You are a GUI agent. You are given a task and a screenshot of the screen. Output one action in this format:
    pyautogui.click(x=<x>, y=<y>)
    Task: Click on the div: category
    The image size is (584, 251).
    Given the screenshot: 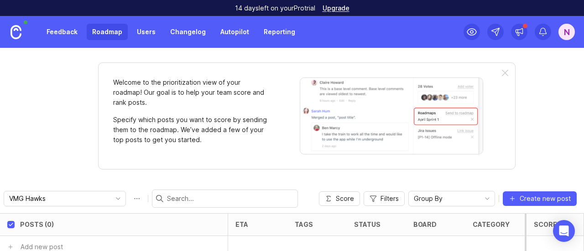 What is the action you would take?
    pyautogui.click(x=491, y=224)
    